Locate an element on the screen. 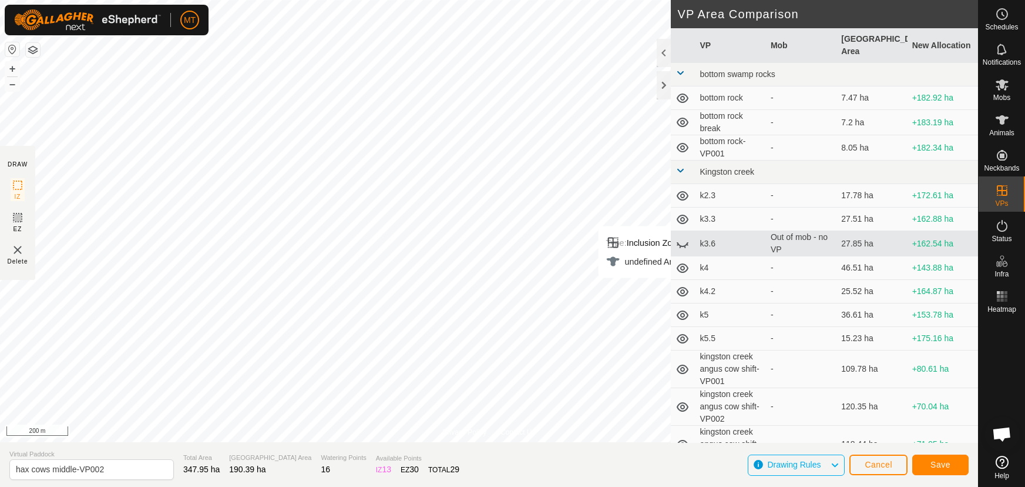 The height and width of the screenshot is (487, 1025). td: +162.88 ha is located at coordinates (943, 219).